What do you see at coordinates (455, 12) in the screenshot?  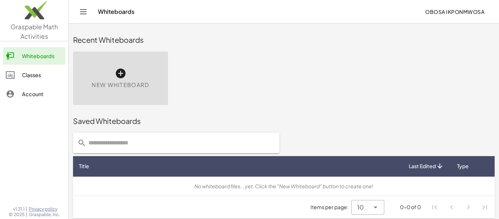 I see `span: Obosa Ikponmwosa` at bounding box center [455, 12].